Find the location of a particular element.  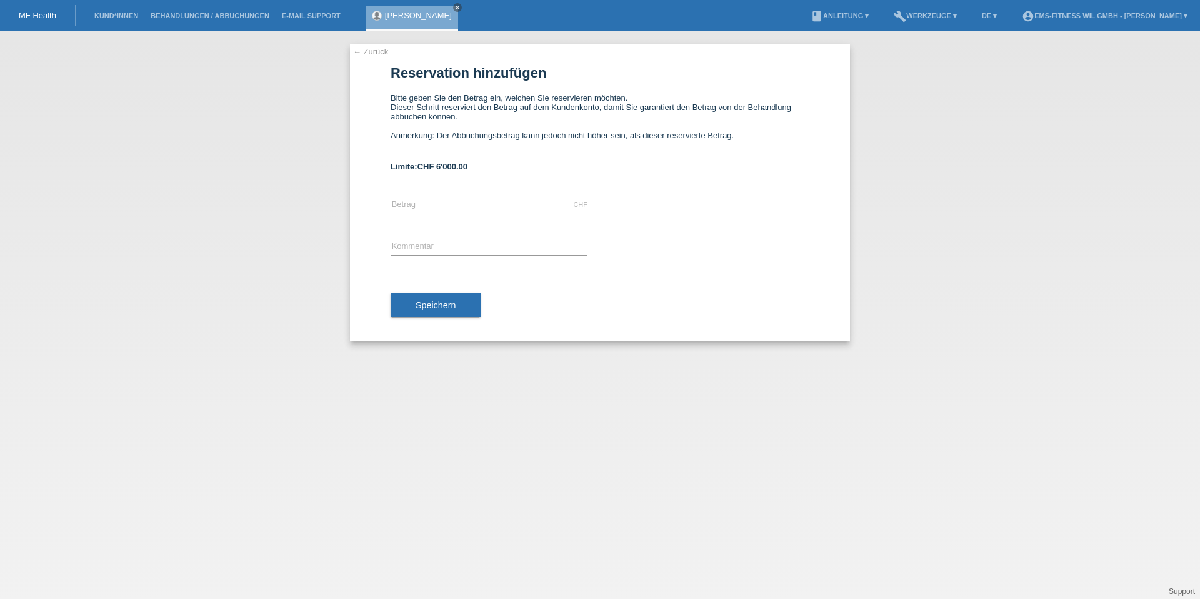

a: DE ▾ is located at coordinates (989, 16).